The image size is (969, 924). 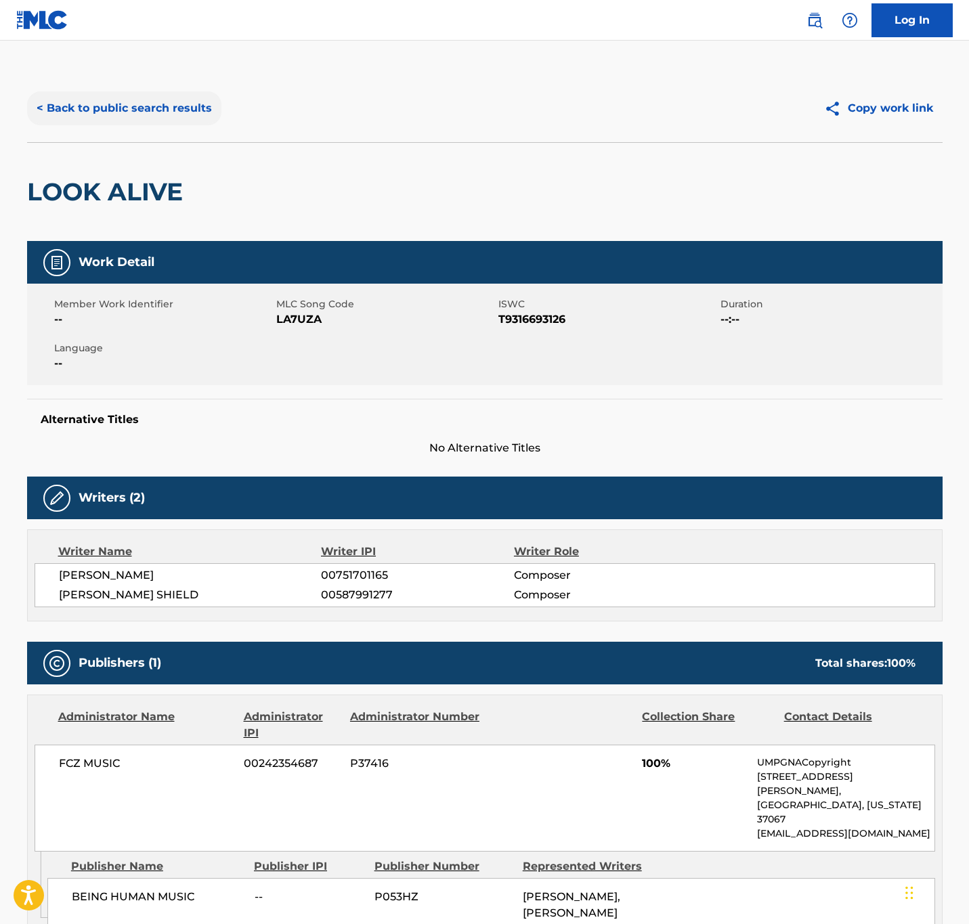 I want to click on div: Drag, so click(x=910, y=893).